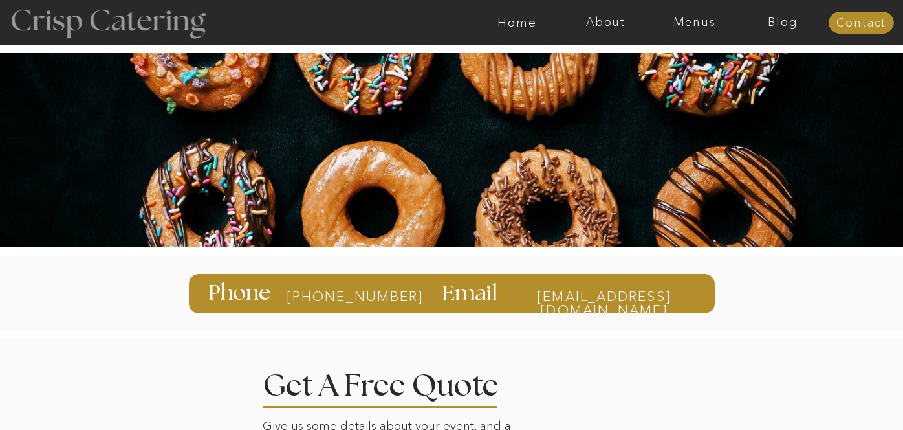 The height and width of the screenshot is (430, 903). I want to click on nav: Home, so click(517, 23).